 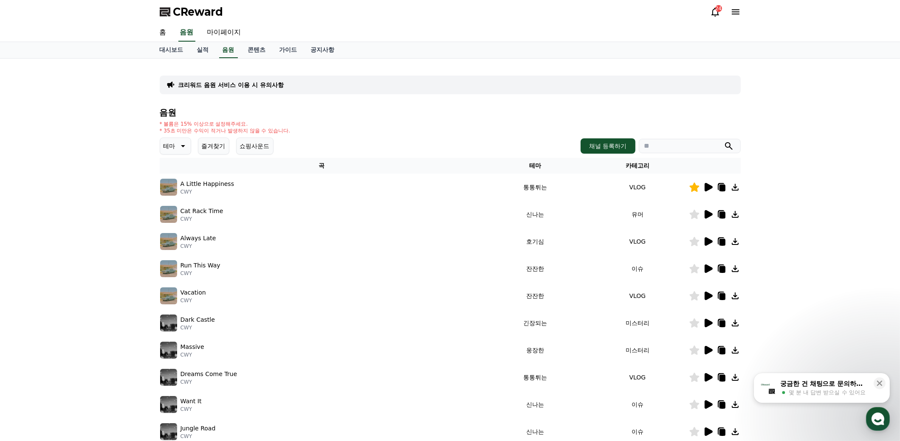 What do you see at coordinates (198, 238) in the screenshot?
I see `p: Always Late` at bounding box center [198, 238].